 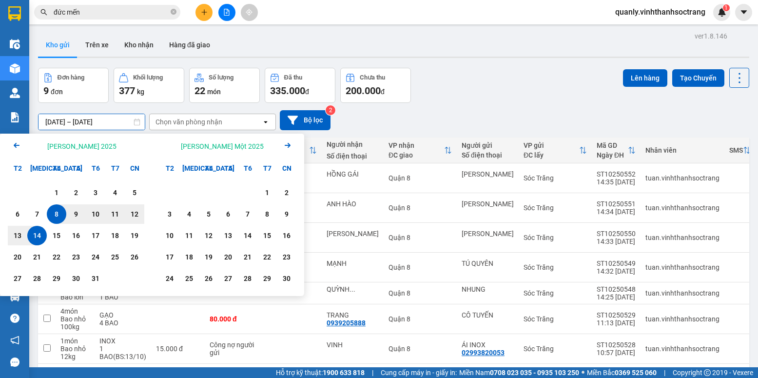 What do you see at coordinates (123, 323) in the screenshot?
I see `div: 4 BAO` at bounding box center [123, 323].